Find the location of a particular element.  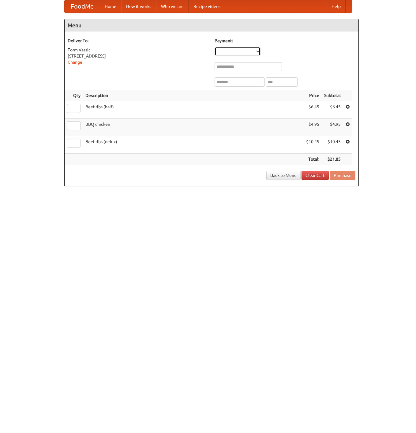

h5: Deliver To: is located at coordinates (138, 41).